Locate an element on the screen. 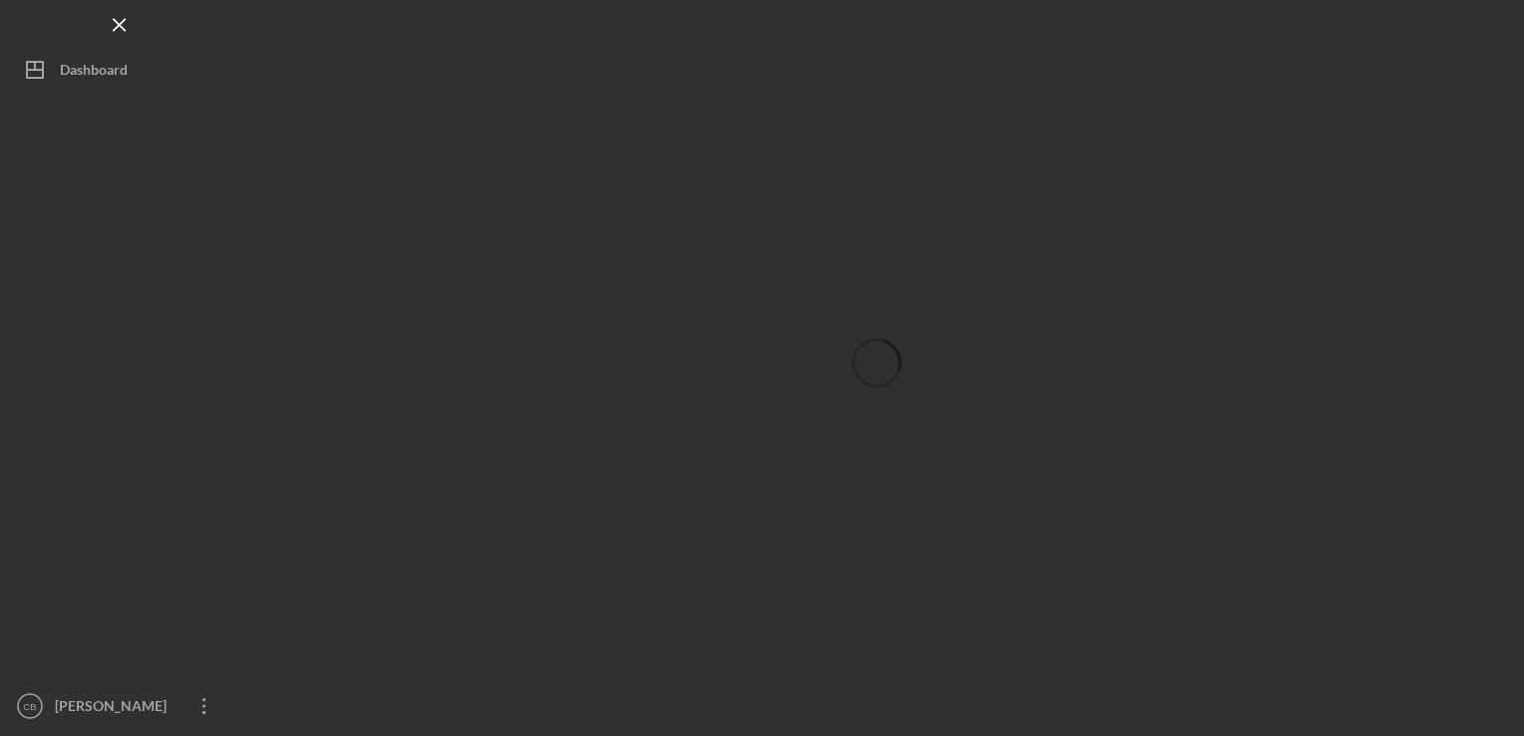 The image size is (1524, 736). text: CB is located at coordinates (29, 706).